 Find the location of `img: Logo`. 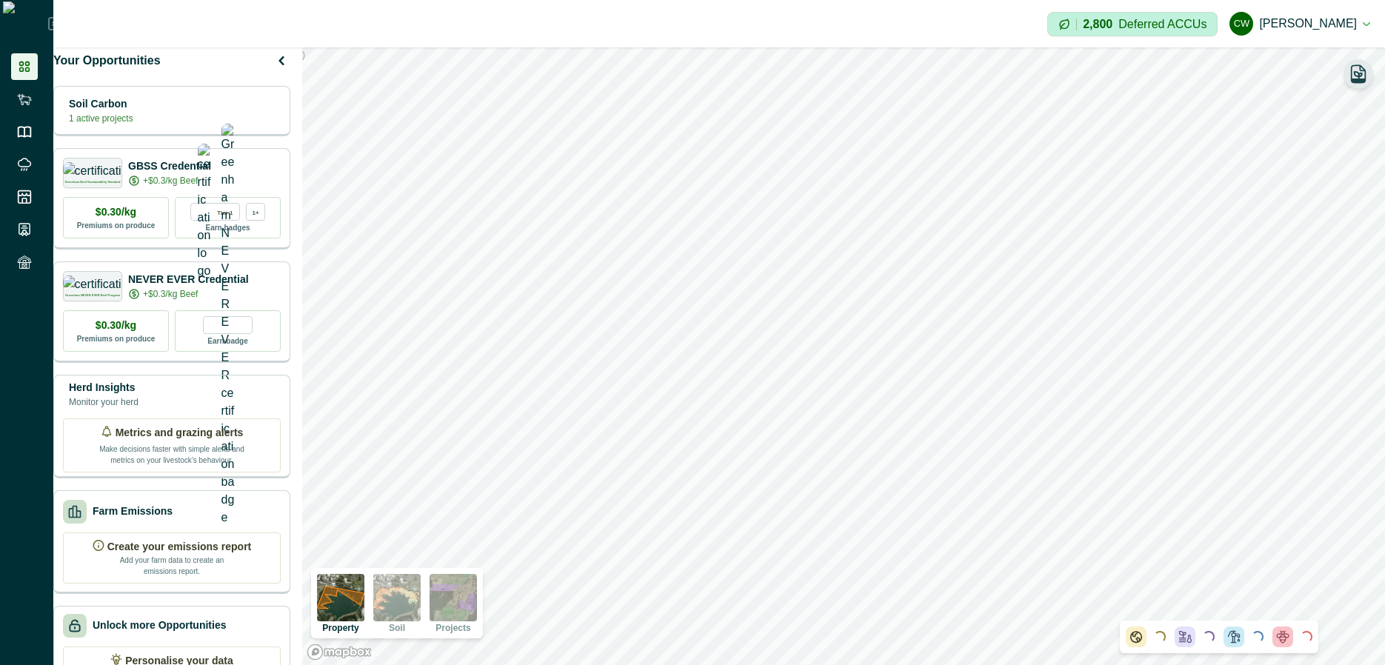

img: Logo is located at coordinates (25, 24).